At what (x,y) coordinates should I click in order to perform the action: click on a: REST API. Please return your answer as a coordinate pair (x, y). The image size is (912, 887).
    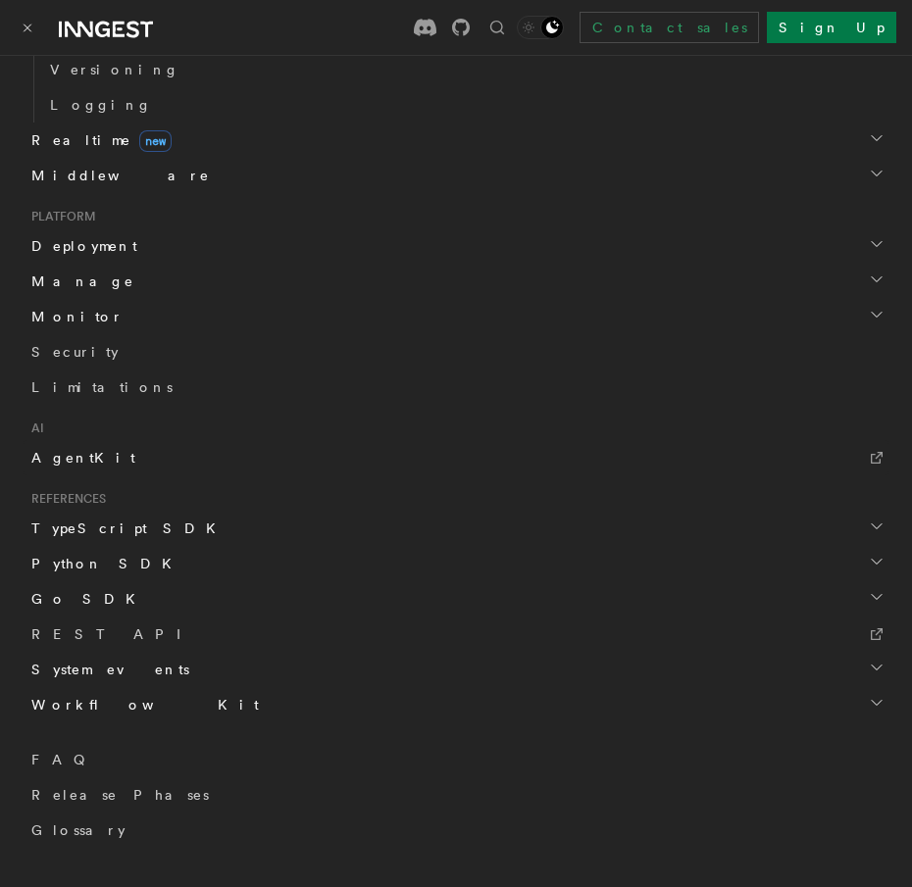
    Looking at the image, I should click on (456, 634).